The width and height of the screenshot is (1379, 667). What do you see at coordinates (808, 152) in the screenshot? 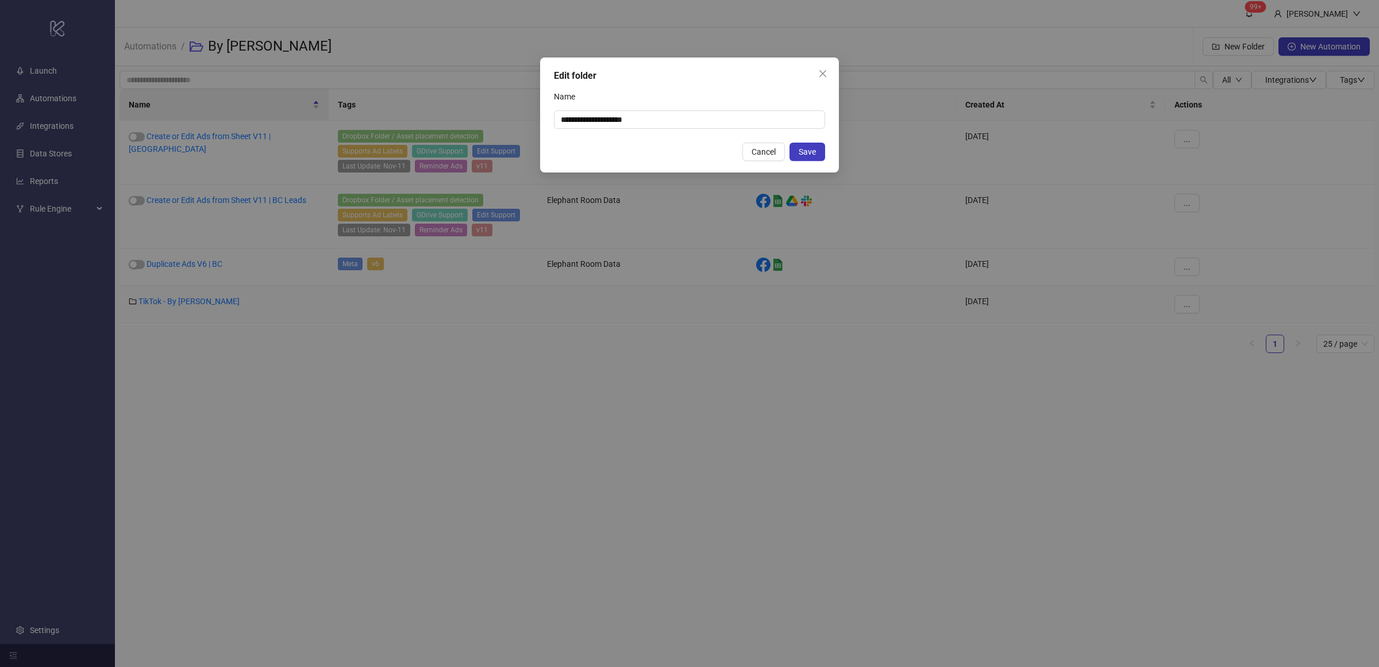
I see `span: Save` at bounding box center [808, 152].